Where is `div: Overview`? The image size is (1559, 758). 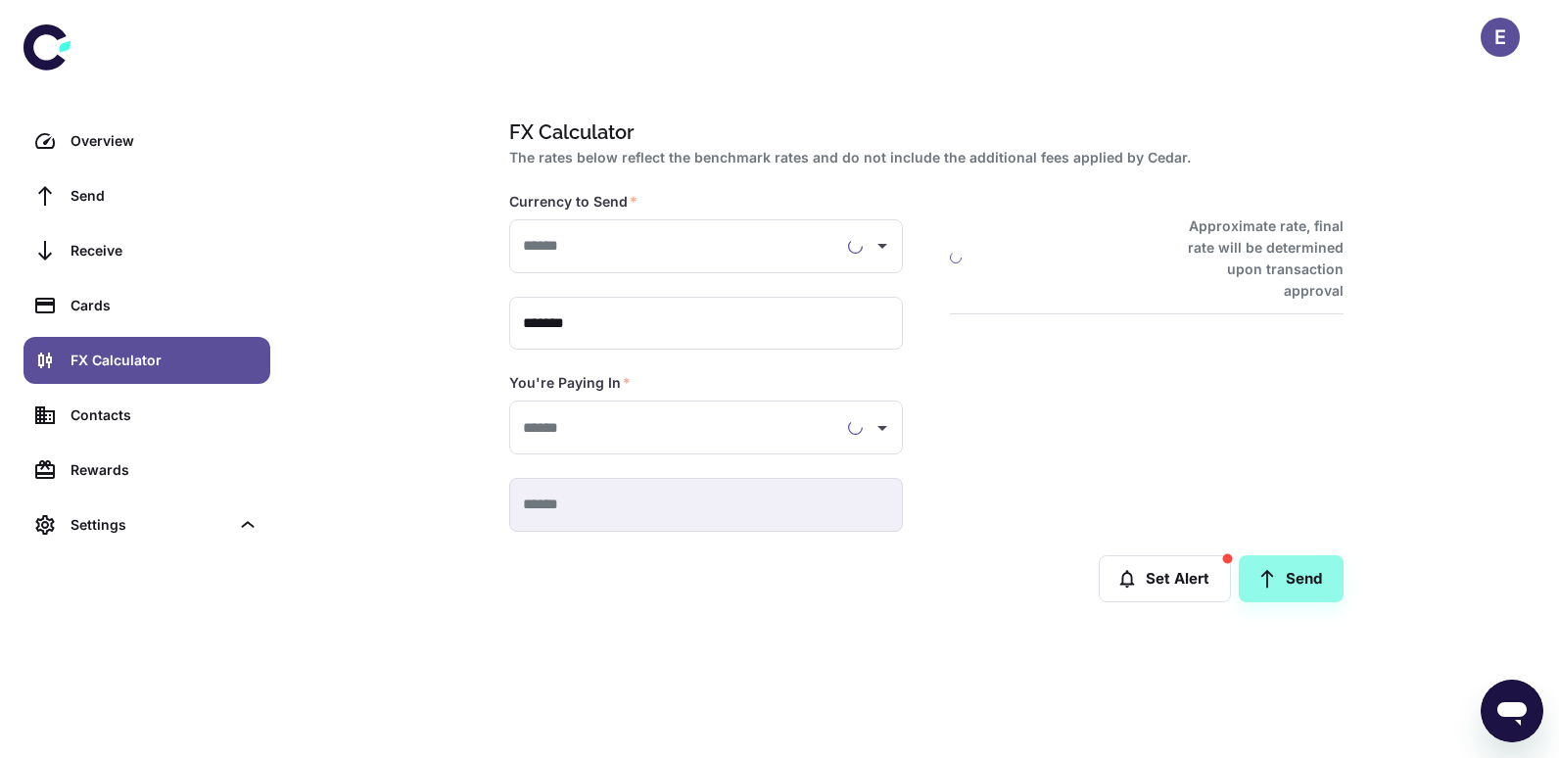 div: Overview is located at coordinates (165, 141).